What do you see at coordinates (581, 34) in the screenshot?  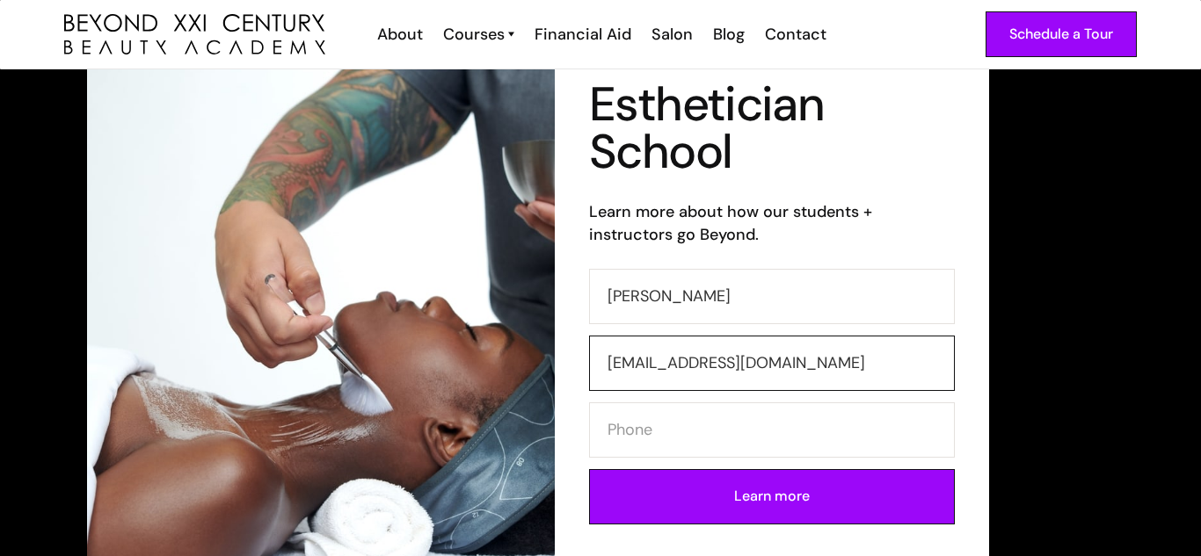 I see `a: Financial Aid` at bounding box center [581, 34].